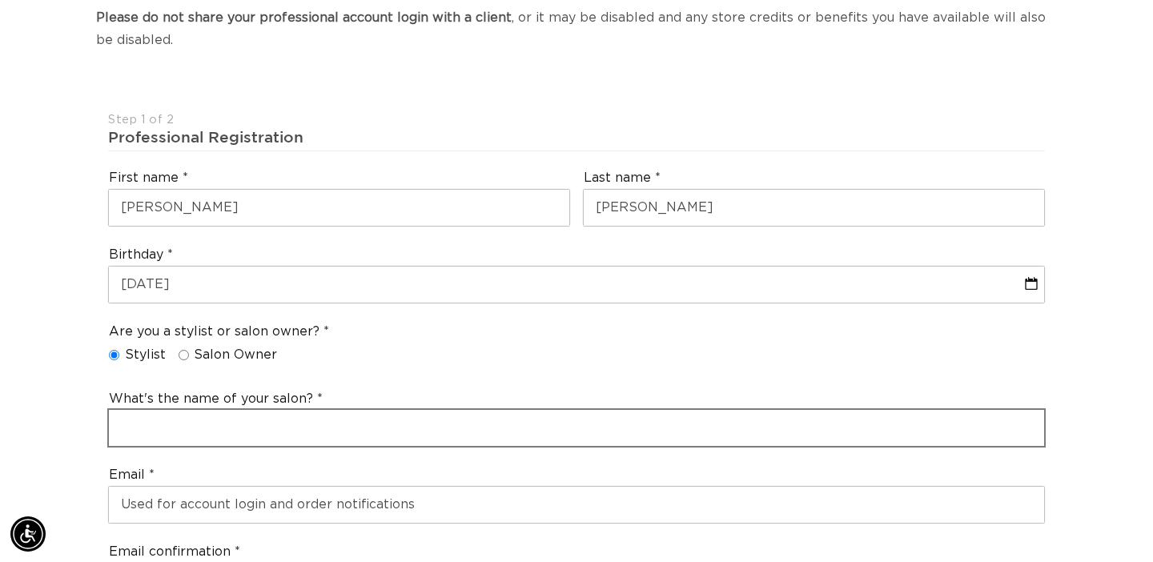 Image resolution: width=1153 pixels, height=562 pixels. Describe the element at coordinates (175, 552) in the screenshot. I see `label: Email confirmation` at that location.